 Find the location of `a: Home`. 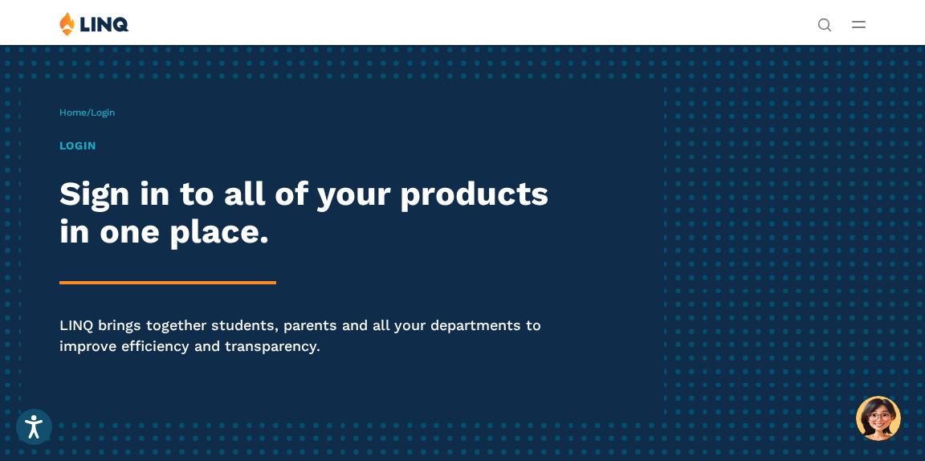

a: Home is located at coordinates (73, 112).